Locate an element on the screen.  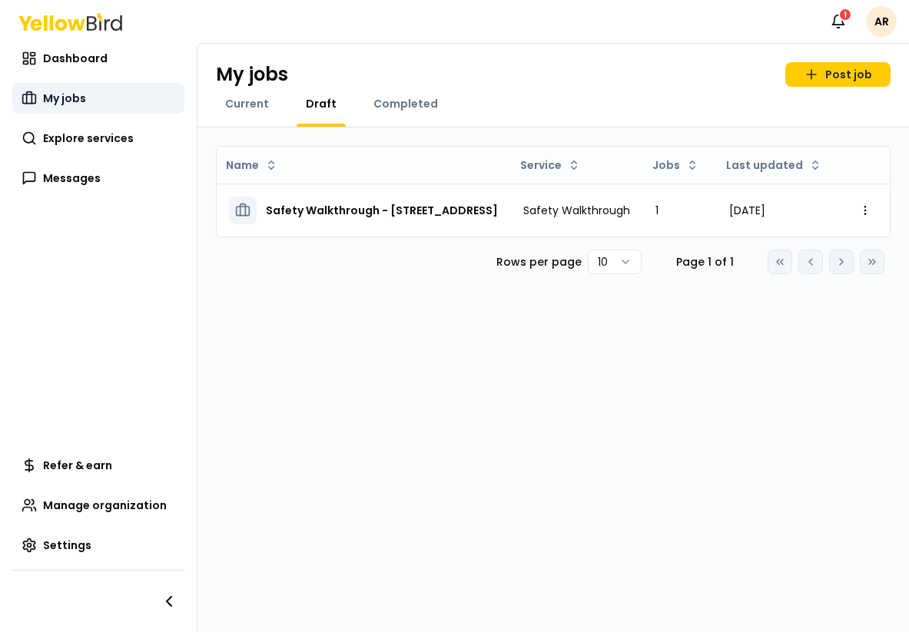
button: Last updated is located at coordinates (773, 165).